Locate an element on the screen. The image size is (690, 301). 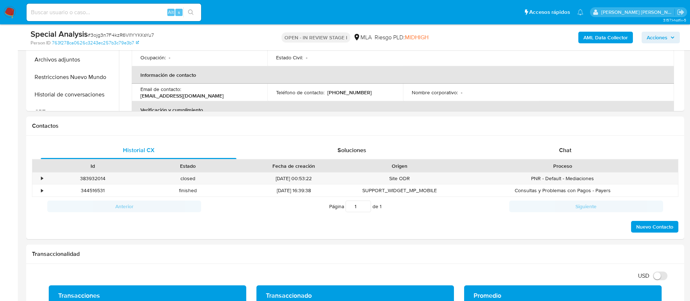
span: 3.157.1-hotfix-5 is located at coordinates (675, 20).